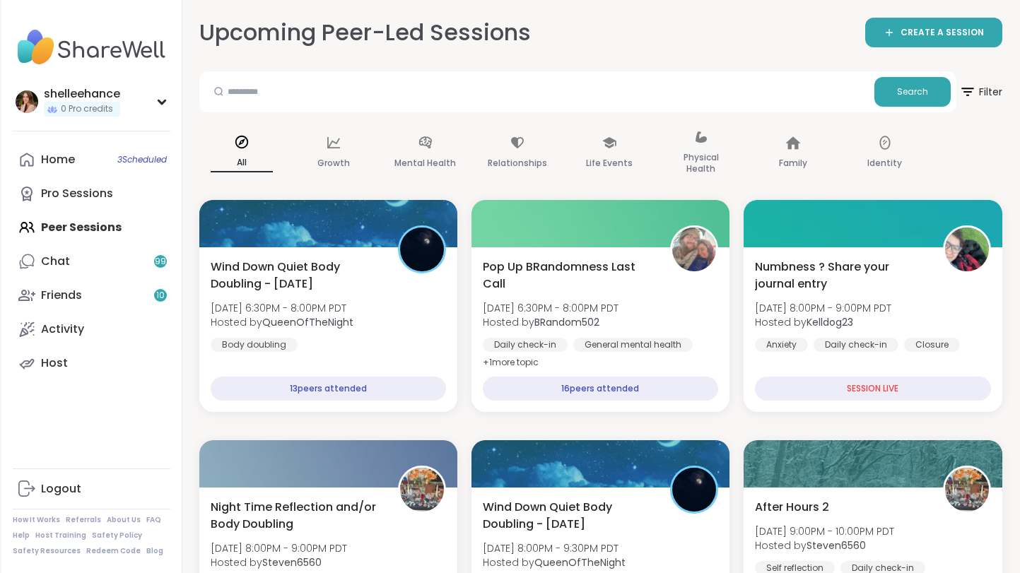 This screenshot has height=573, width=1020. I want to click on a: Host Training, so click(61, 536).